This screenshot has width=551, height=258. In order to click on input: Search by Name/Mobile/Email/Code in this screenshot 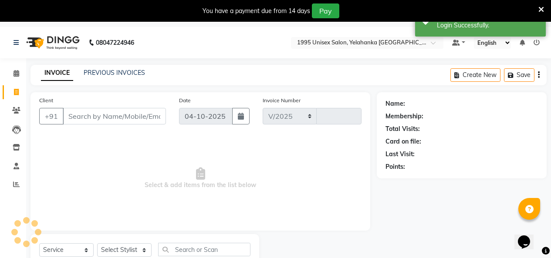, I will do `click(114, 116)`.